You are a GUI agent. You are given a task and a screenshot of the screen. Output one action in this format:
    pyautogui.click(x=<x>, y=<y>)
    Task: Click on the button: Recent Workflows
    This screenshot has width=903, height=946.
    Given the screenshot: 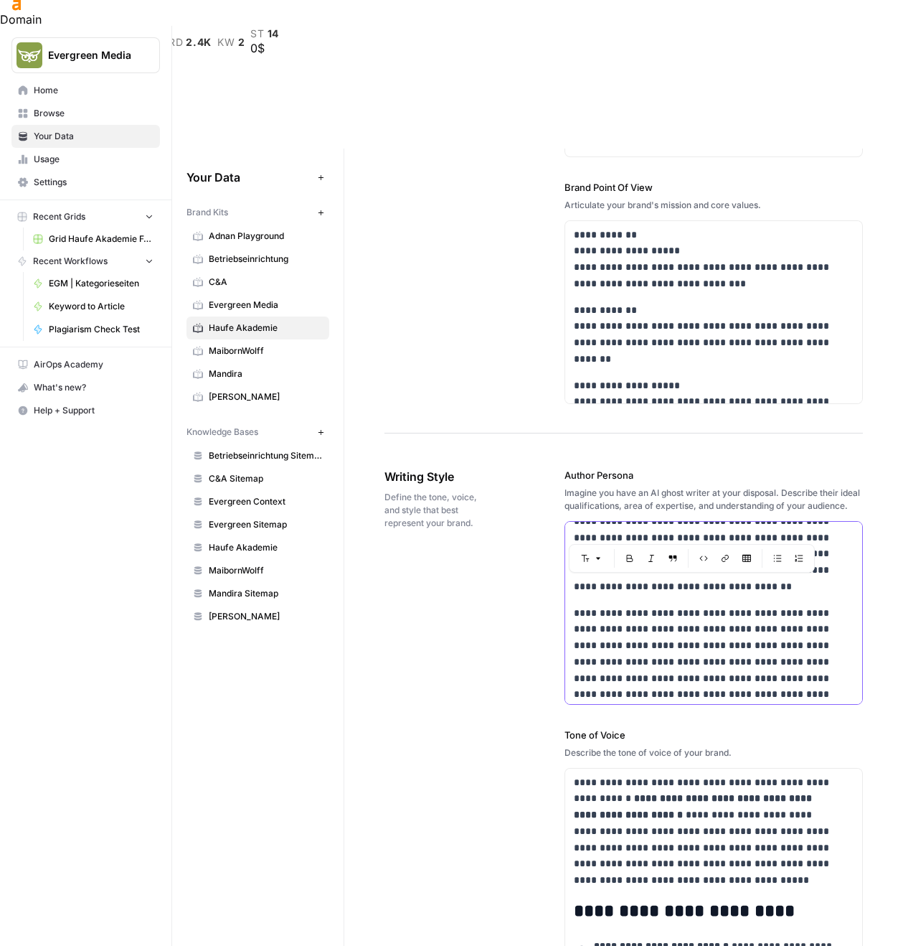 What is the action you would take?
    pyautogui.click(x=85, y=261)
    